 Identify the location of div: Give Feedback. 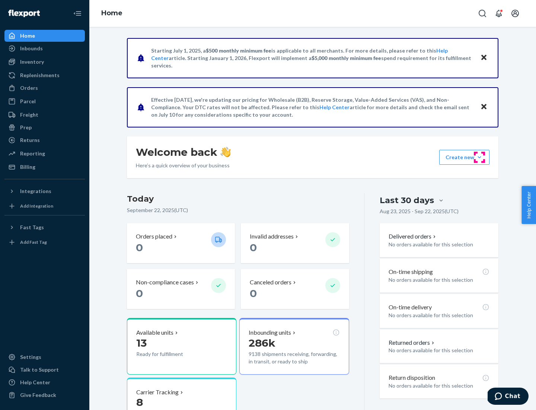
(38, 395).